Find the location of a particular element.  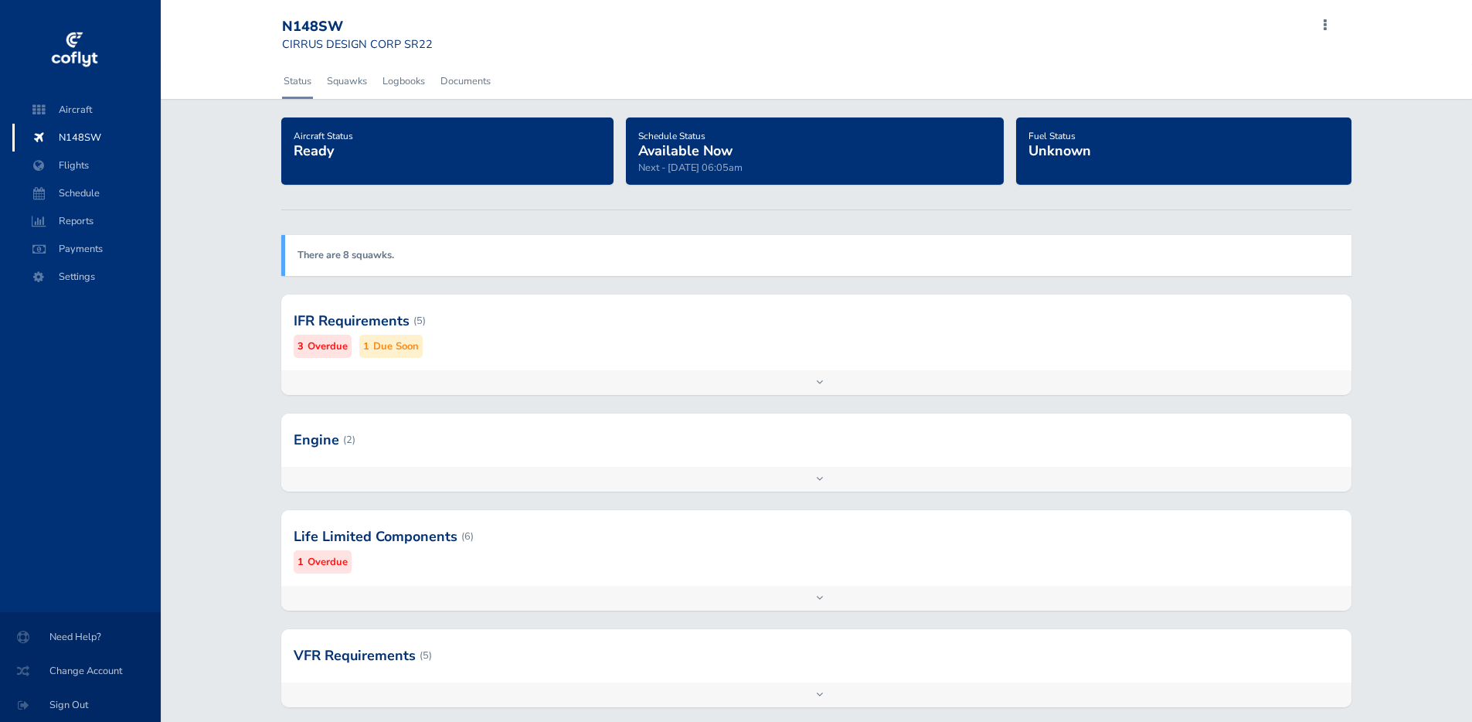

span: Sign Out is located at coordinates (80, 705).